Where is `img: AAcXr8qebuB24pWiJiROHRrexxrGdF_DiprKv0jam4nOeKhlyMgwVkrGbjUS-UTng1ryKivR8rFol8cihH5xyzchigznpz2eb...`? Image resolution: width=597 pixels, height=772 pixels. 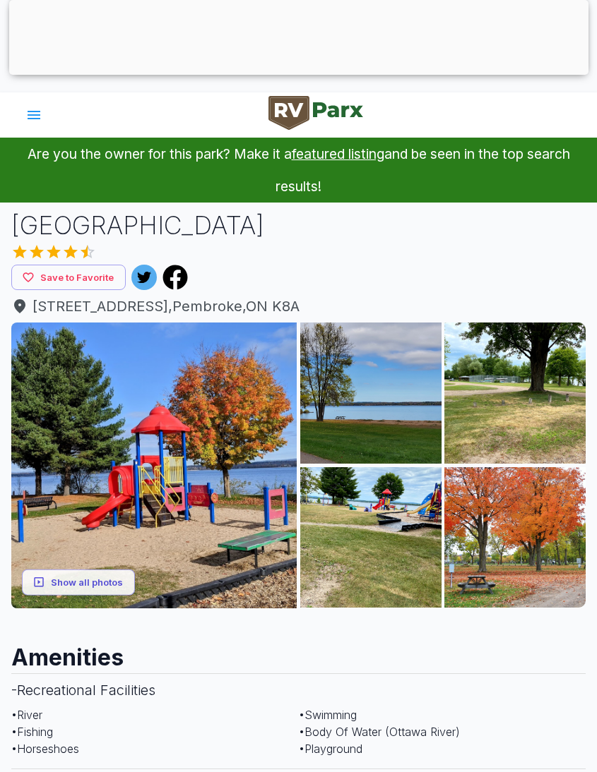 img: AAcXr8qebuB24pWiJiROHRrexxrGdF_DiprKv0jam4nOeKhlyMgwVkrGbjUS-UTng1ryKivR8rFol8cihH5xyzchigznpz2eb... is located at coordinates (371, 393).